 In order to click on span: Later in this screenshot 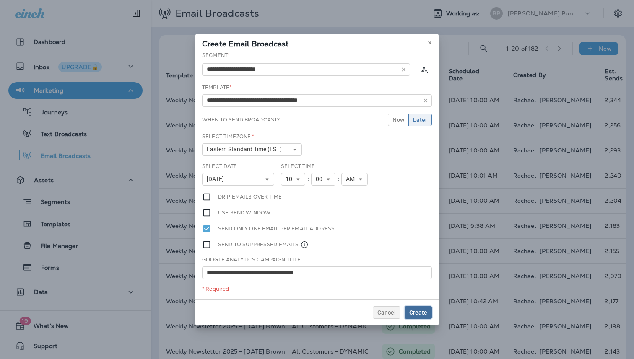, I will do `click(420, 120)`.